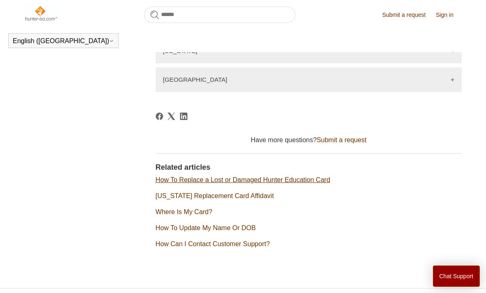  What do you see at coordinates (184, 116) in the screenshot?
I see `a: LinkedIn` at bounding box center [184, 116].